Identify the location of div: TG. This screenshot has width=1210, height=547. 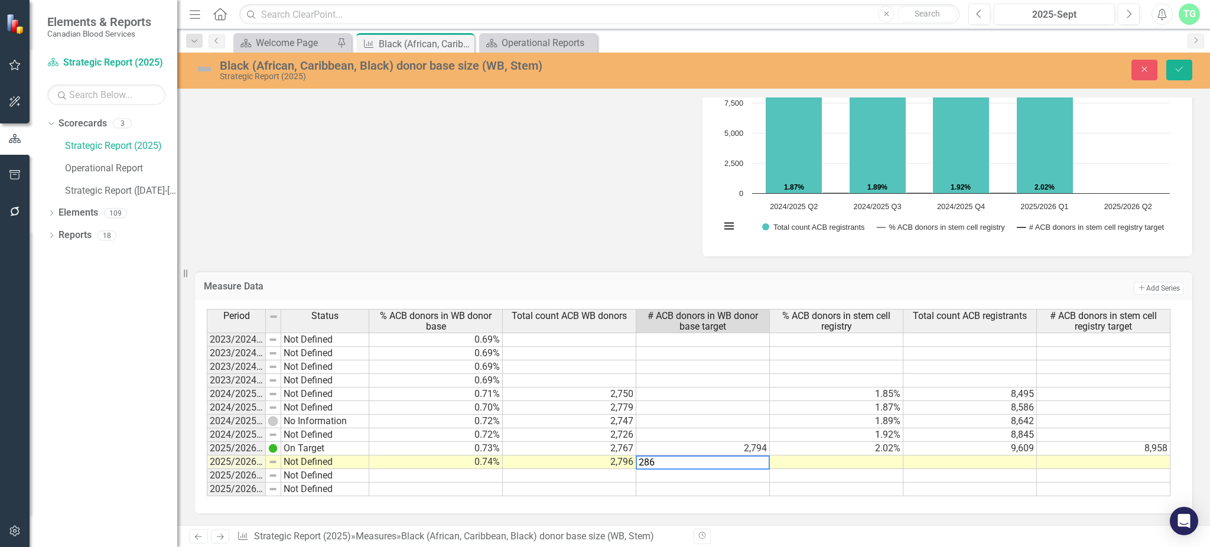
(1189, 14).